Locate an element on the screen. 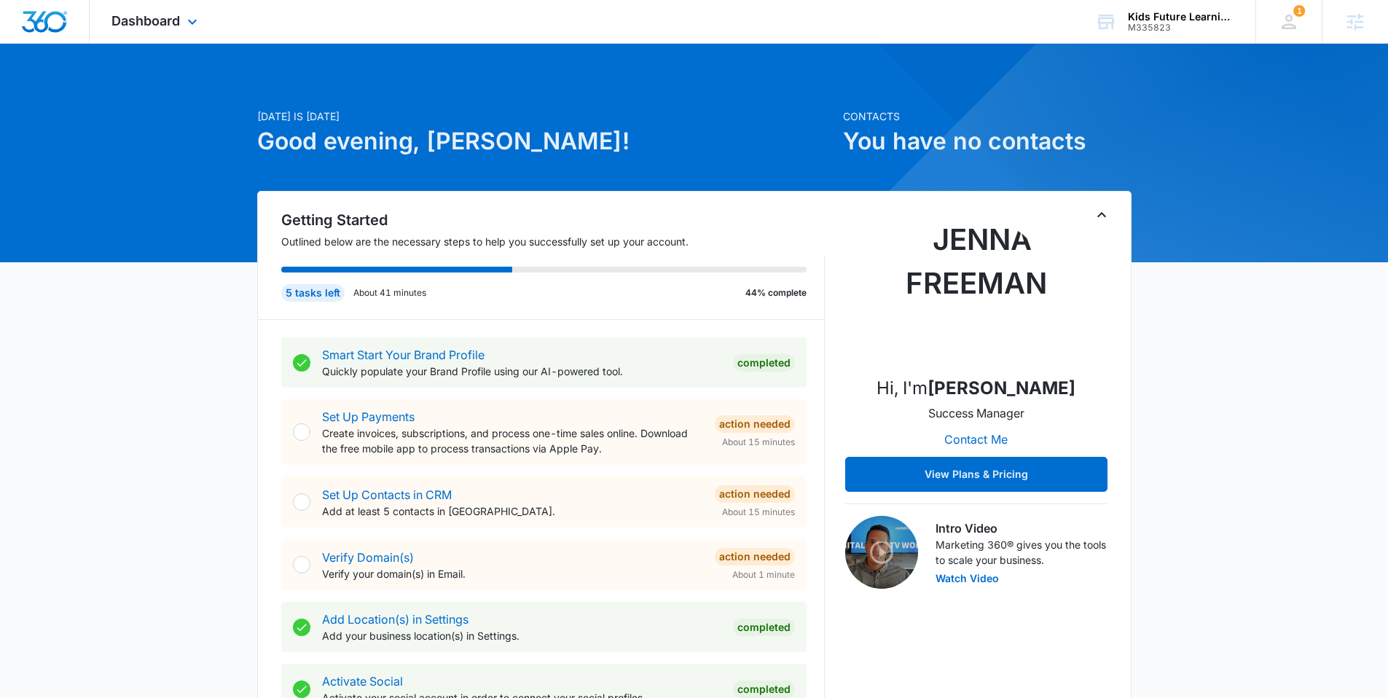 The width and height of the screenshot is (1388, 698). p: Success Manager is located at coordinates (976, 413).